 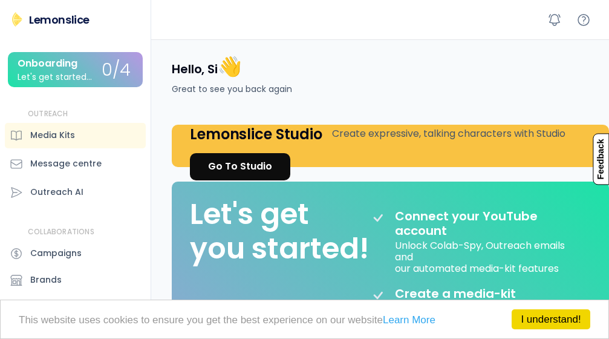 I want to click on div: 0/4, so click(x=116, y=70).